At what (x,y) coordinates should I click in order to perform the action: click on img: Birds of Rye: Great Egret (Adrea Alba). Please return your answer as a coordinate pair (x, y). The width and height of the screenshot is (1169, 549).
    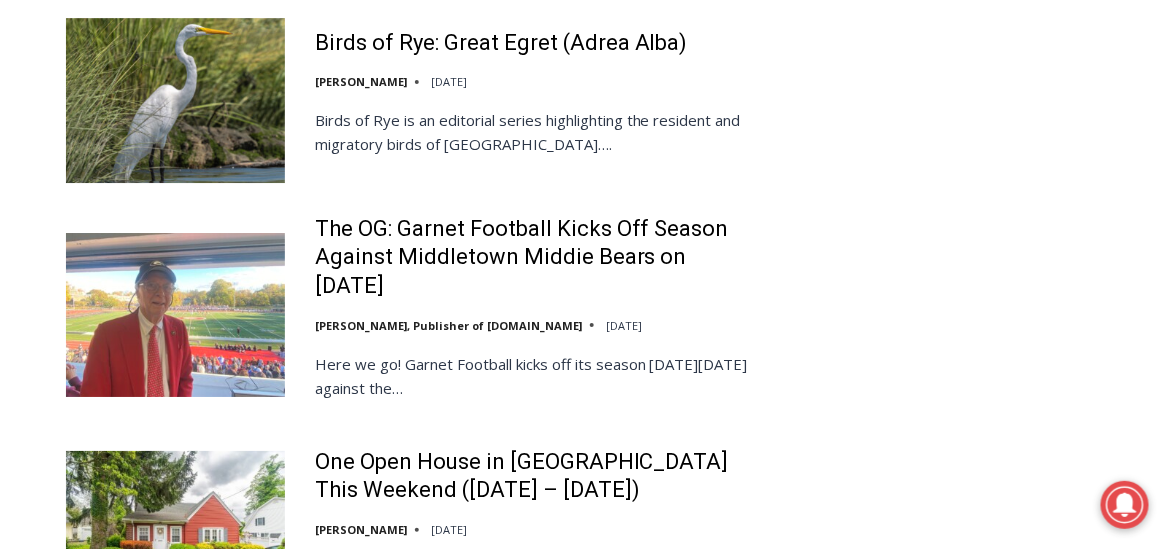
    Looking at the image, I should click on (175, 100).